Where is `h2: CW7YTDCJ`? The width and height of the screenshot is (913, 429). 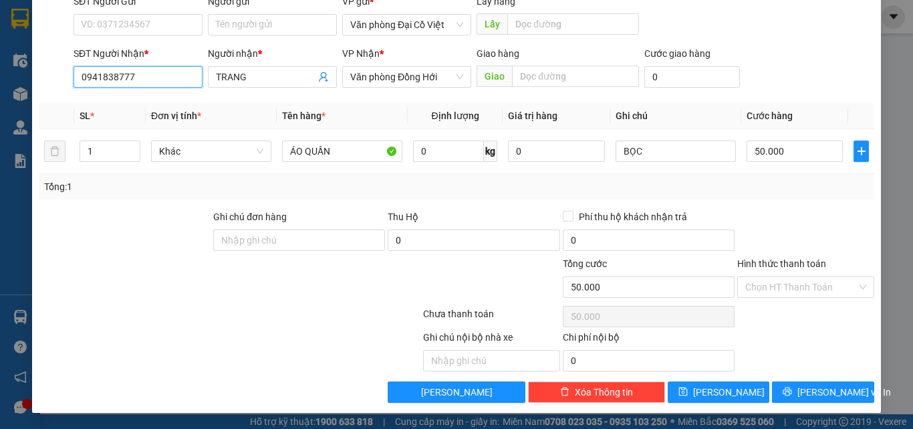 h2: CW7YTDCJ is located at coordinates (57, 88).